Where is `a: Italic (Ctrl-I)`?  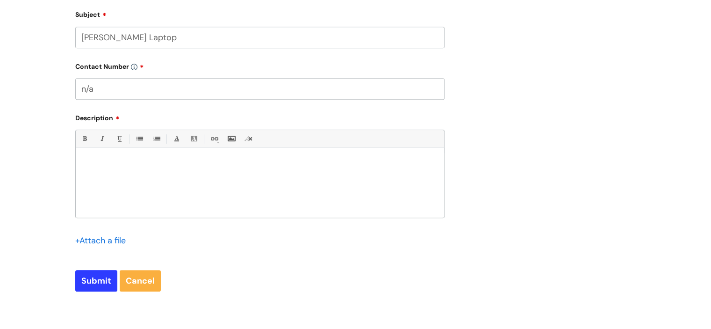 a: Italic (Ctrl-I) is located at coordinates (101, 138).